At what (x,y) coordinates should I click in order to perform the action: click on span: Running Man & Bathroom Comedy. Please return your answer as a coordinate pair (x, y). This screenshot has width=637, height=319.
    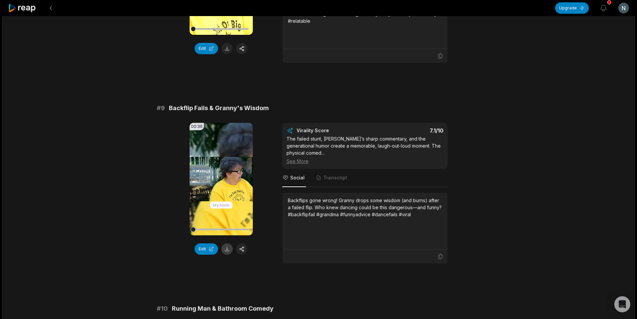
    Looking at the image, I should click on (223, 309).